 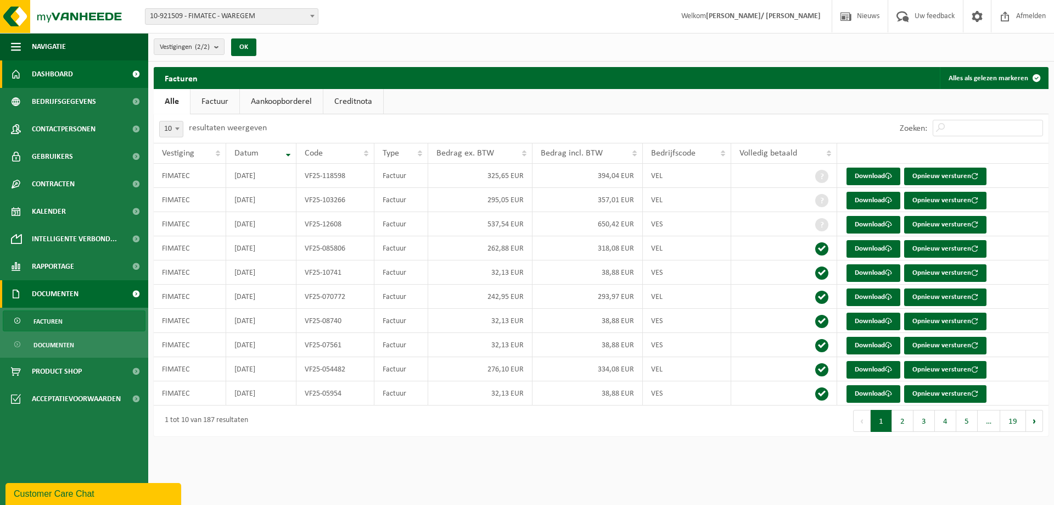 I want to click on span: Contactpersonen, so click(x=64, y=129).